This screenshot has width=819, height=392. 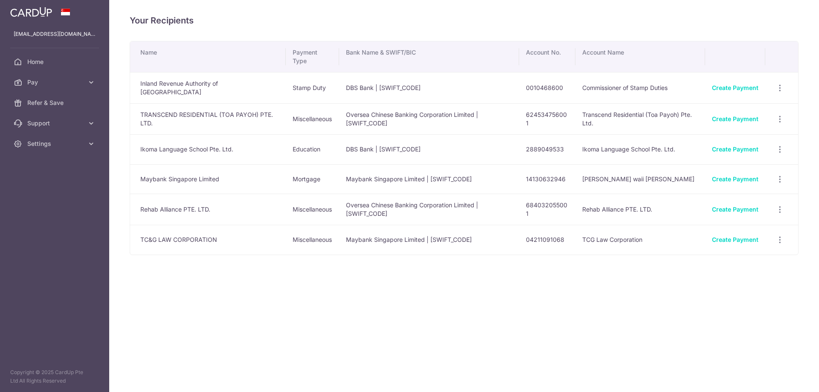 What do you see at coordinates (31, 12) in the screenshot?
I see `img: CardUp` at bounding box center [31, 12].